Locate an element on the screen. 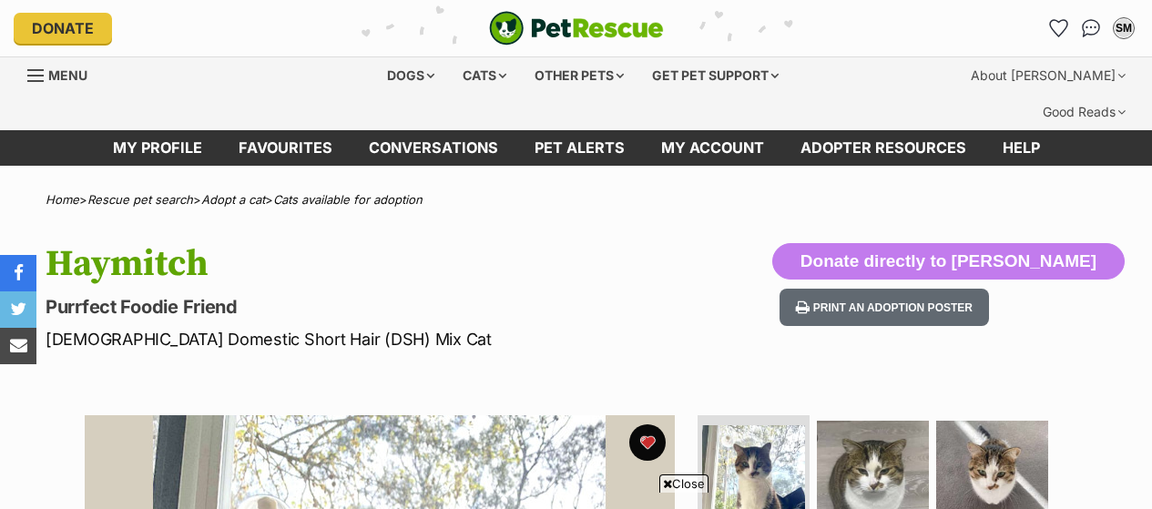 The image size is (1152, 509). a: Conversations is located at coordinates (1091, 28).